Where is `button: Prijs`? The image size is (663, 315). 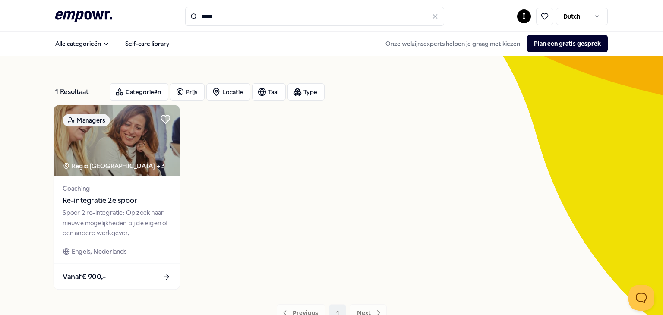
button: Prijs is located at coordinates (187, 92).